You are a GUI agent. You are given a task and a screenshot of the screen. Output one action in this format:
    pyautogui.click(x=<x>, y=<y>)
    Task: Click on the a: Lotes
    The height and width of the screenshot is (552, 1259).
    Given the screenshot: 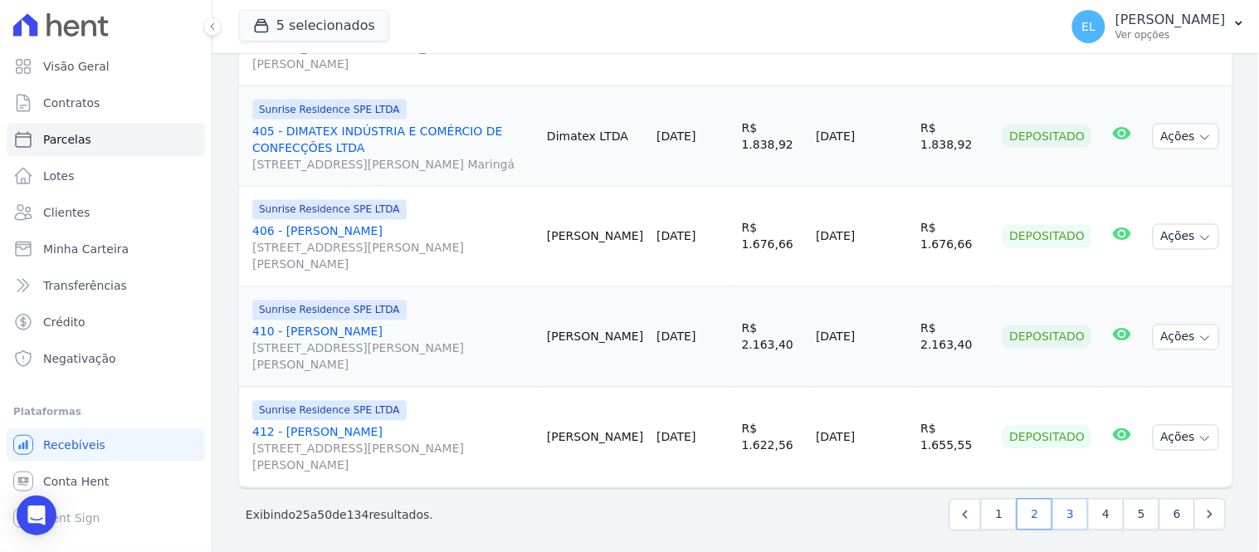 What is the action you would take?
    pyautogui.click(x=105, y=176)
    